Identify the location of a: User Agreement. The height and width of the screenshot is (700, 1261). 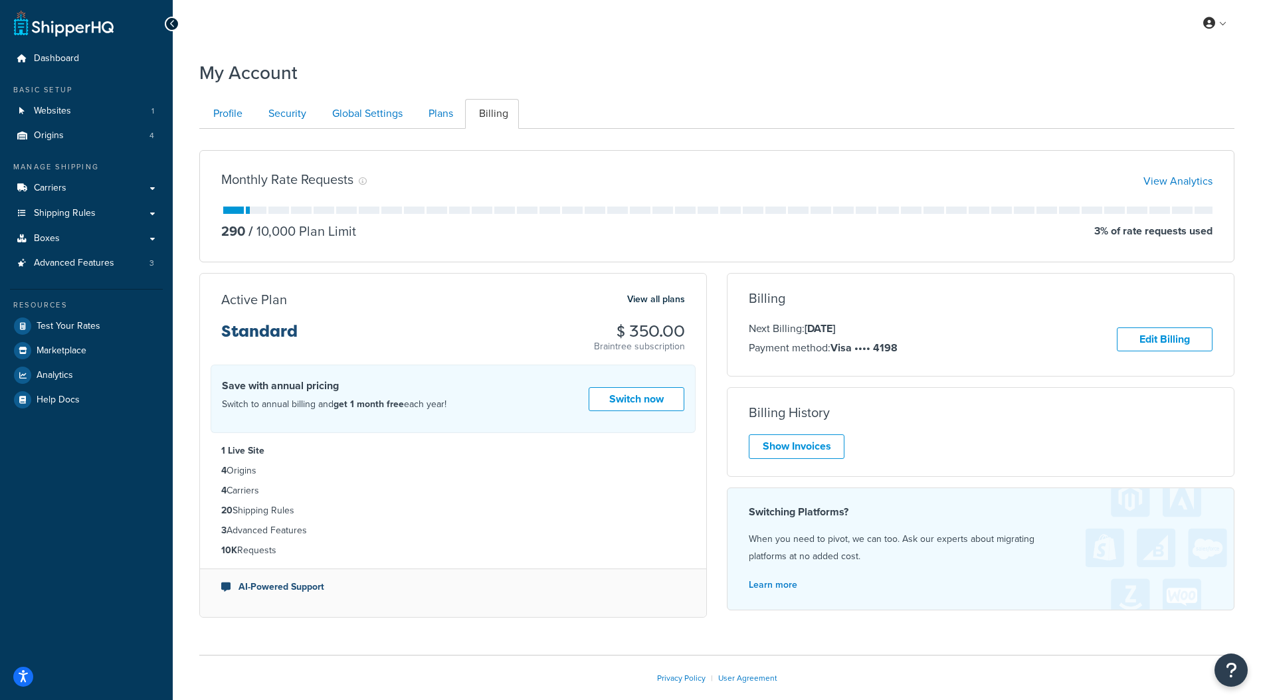
(747, 678).